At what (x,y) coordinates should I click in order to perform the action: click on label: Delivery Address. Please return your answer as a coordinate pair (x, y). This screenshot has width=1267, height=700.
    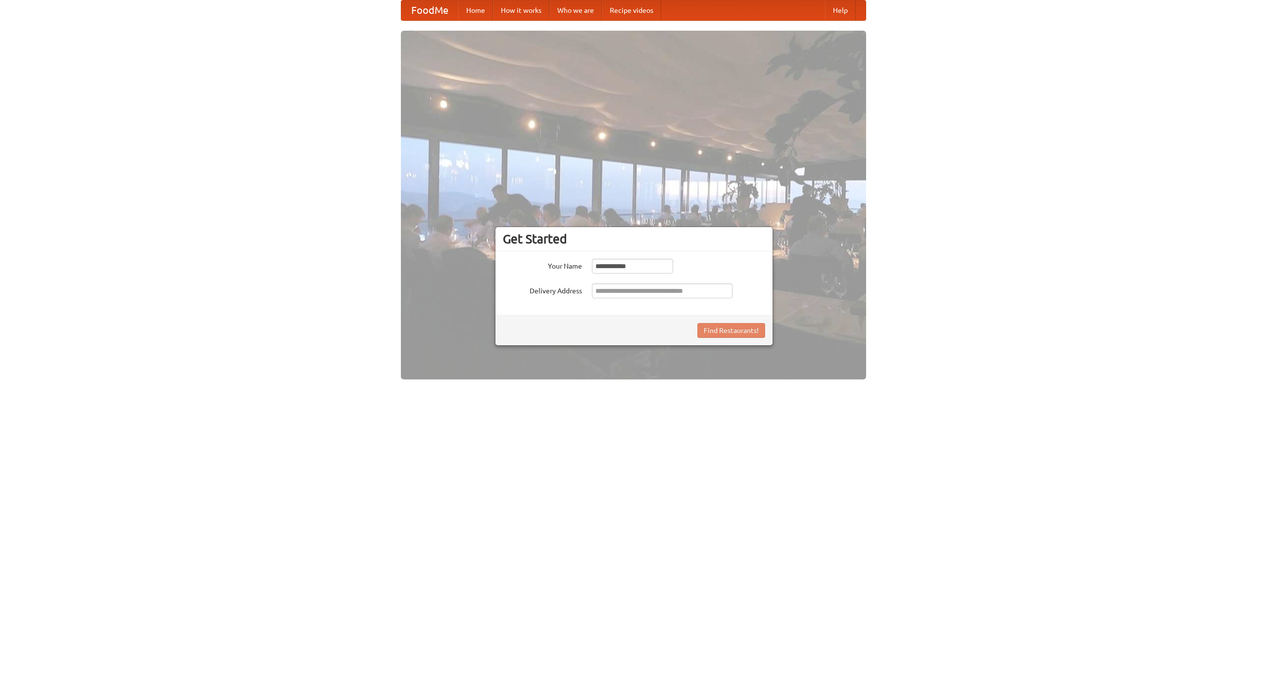
    Looking at the image, I should click on (542, 290).